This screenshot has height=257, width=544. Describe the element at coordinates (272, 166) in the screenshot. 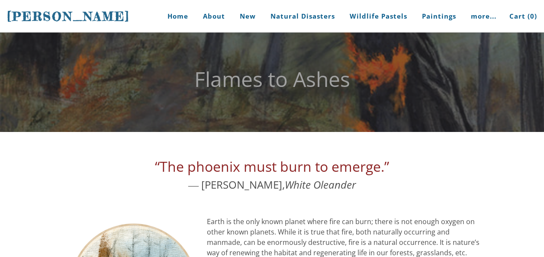

I see `font: “The phoenix must burn to emerge.”` at that location.